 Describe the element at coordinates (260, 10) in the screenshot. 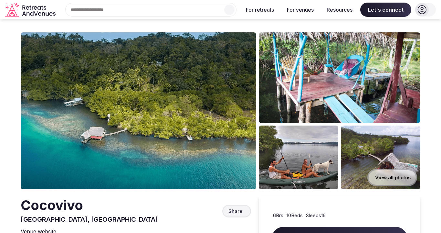

I see `button: For retreats` at that location.